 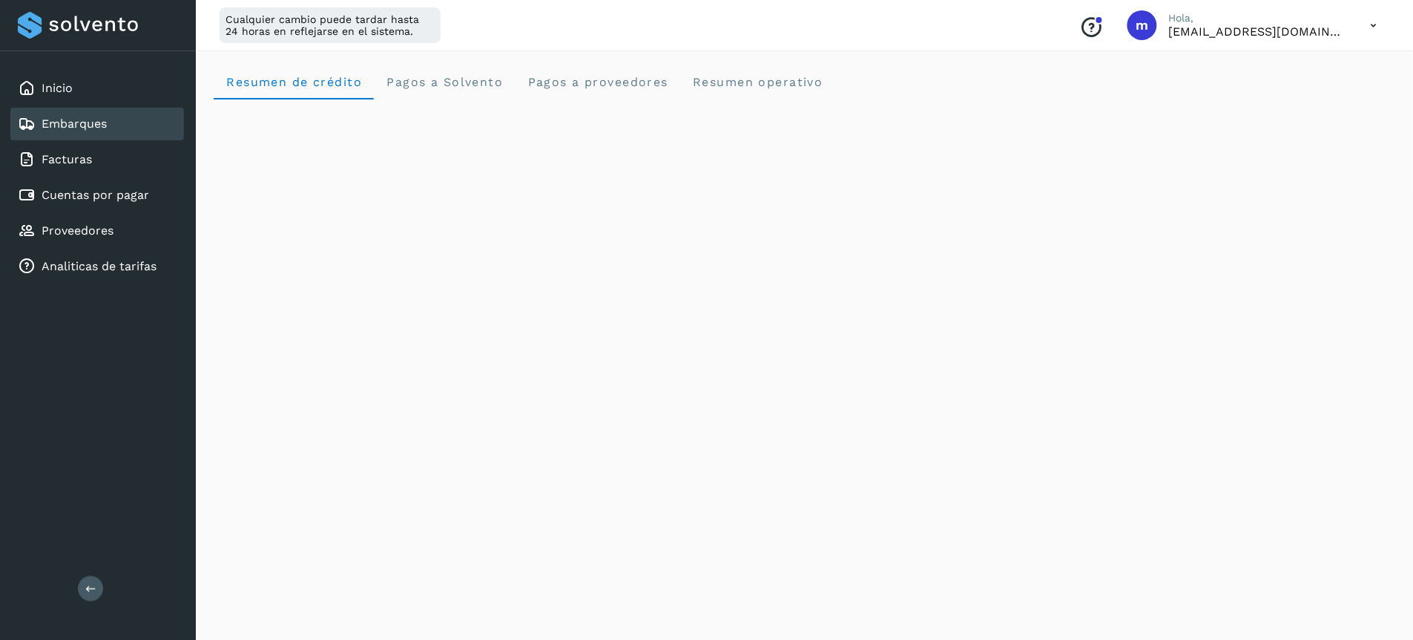 What do you see at coordinates (294, 82) in the screenshot?
I see `span: Resumen de crédito` at bounding box center [294, 82].